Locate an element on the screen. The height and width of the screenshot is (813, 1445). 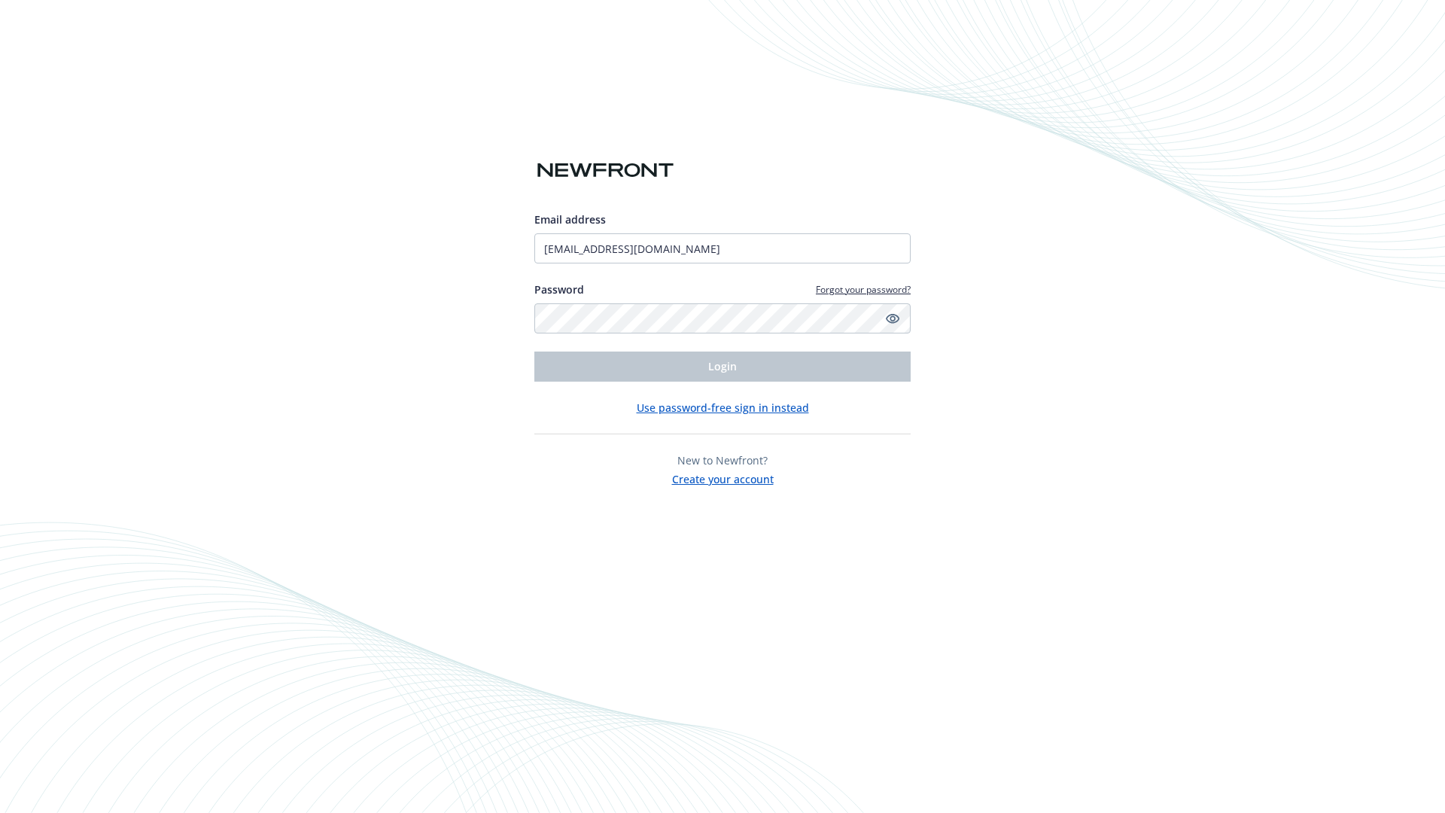
a: Show password is located at coordinates (892, 318).